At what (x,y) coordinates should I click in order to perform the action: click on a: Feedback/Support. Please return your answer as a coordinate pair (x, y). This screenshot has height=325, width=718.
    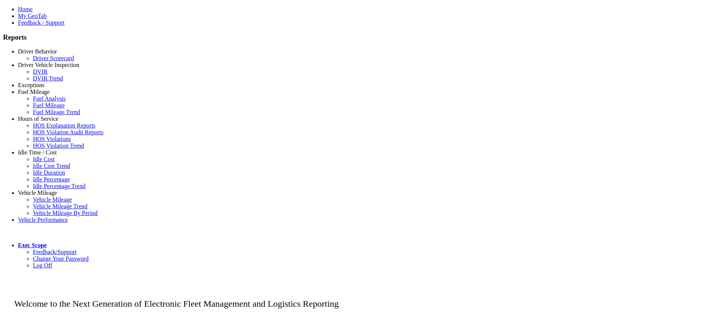
    Looking at the image, I should click on (55, 252).